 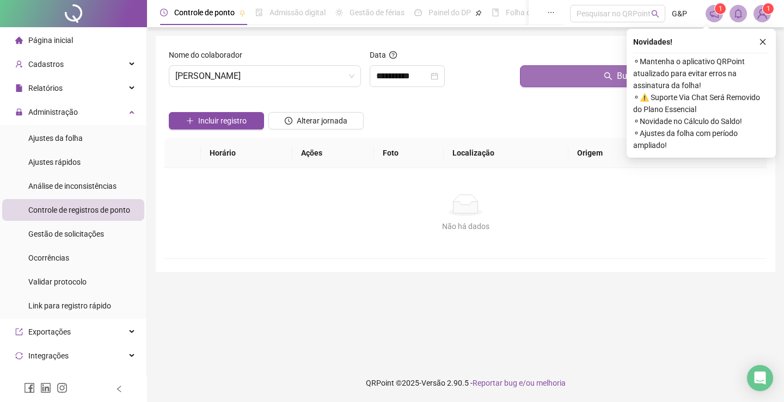 I want to click on sup: Atualize o seu contato no menu Meus Dados, so click(x=768, y=9).